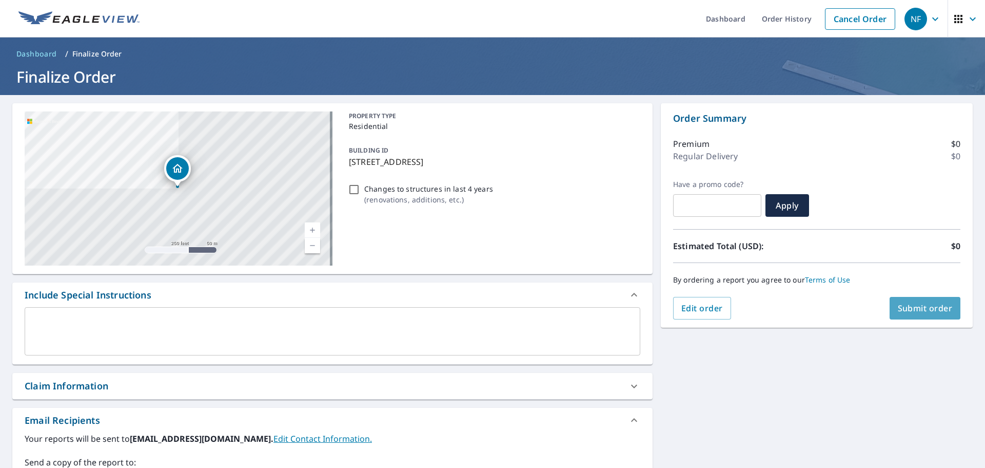 The image size is (985, 468). What do you see at coordinates (702, 308) in the screenshot?
I see `span: Edit order` at bounding box center [702, 308].